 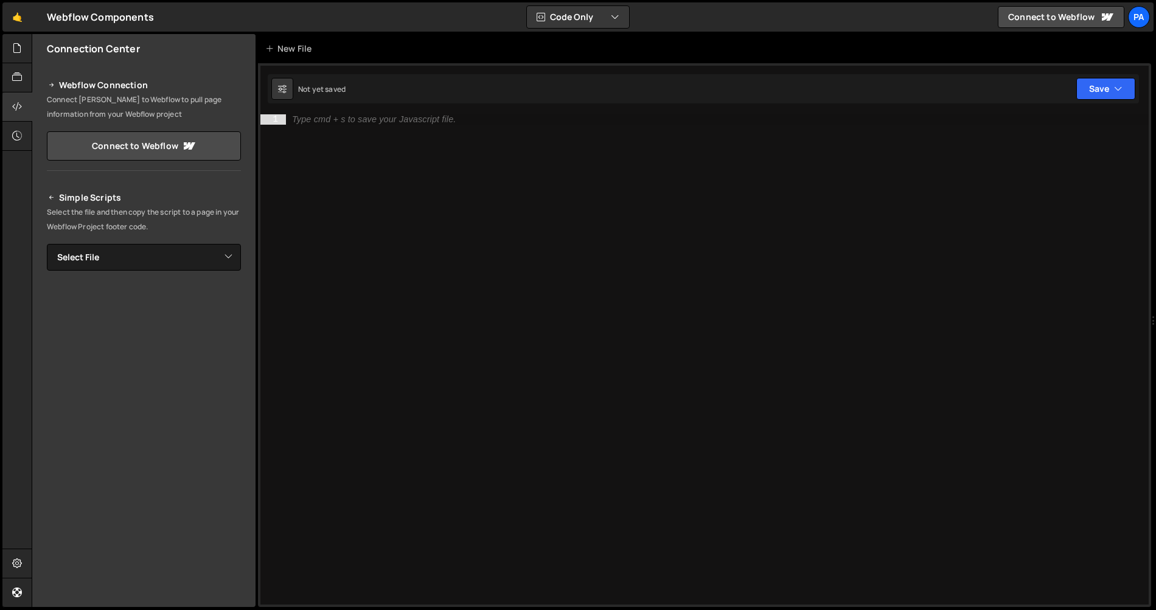 I want to click on p: Select the file and then copy the script to a page in your Webflow Project footer code., so click(x=144, y=220).